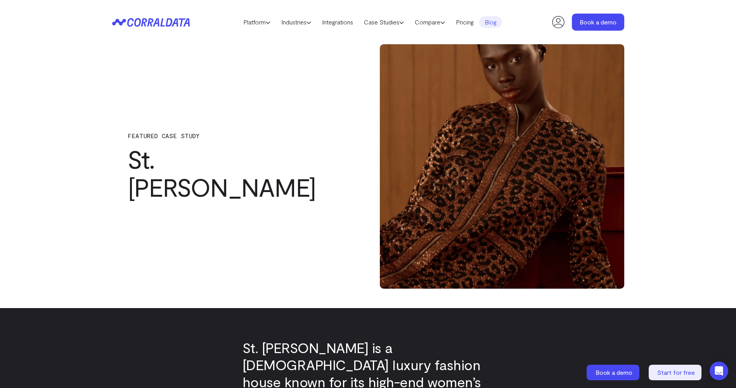  I want to click on div: Open Intercom Messenger, so click(719, 371).